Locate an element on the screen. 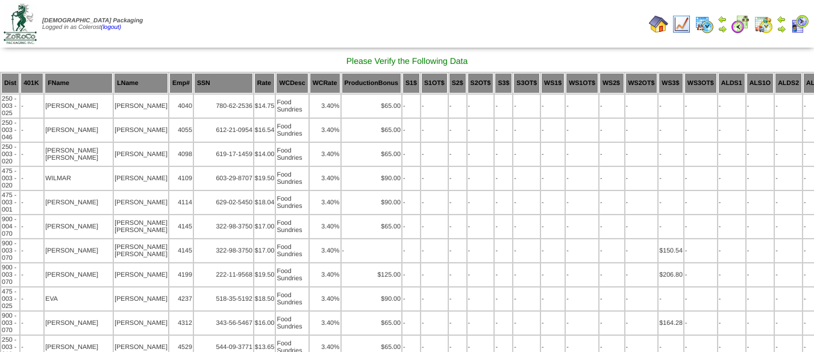 This screenshot has height=352, width=814. div: 612-21-0954 is located at coordinates (224, 130).